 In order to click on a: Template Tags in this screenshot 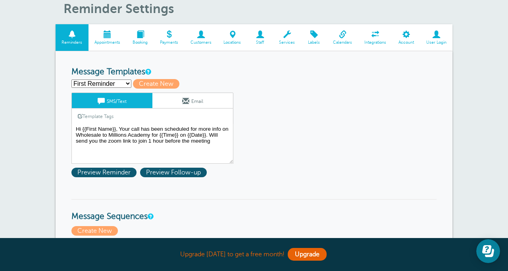, I will do `click(96, 116)`.